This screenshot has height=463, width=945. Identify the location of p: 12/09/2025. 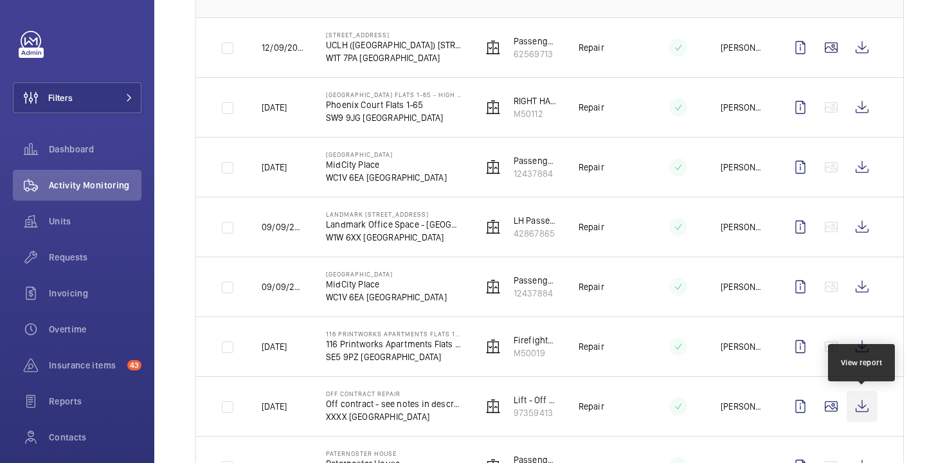
(283, 48).